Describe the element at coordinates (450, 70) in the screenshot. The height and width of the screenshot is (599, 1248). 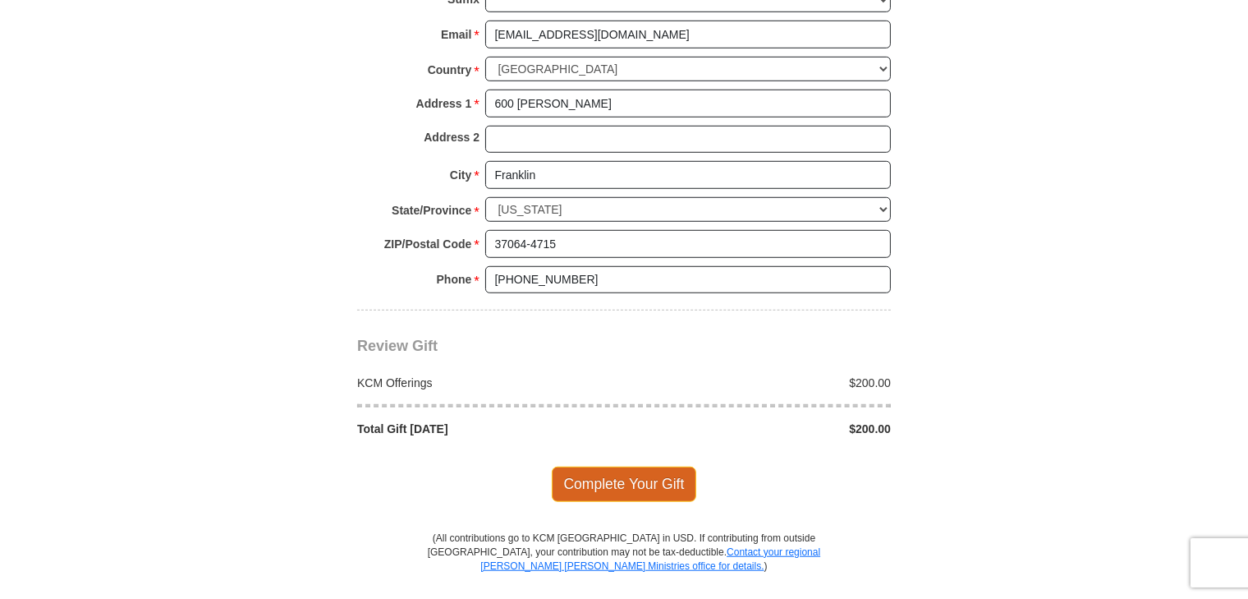
I see `strong: Country` at that location.